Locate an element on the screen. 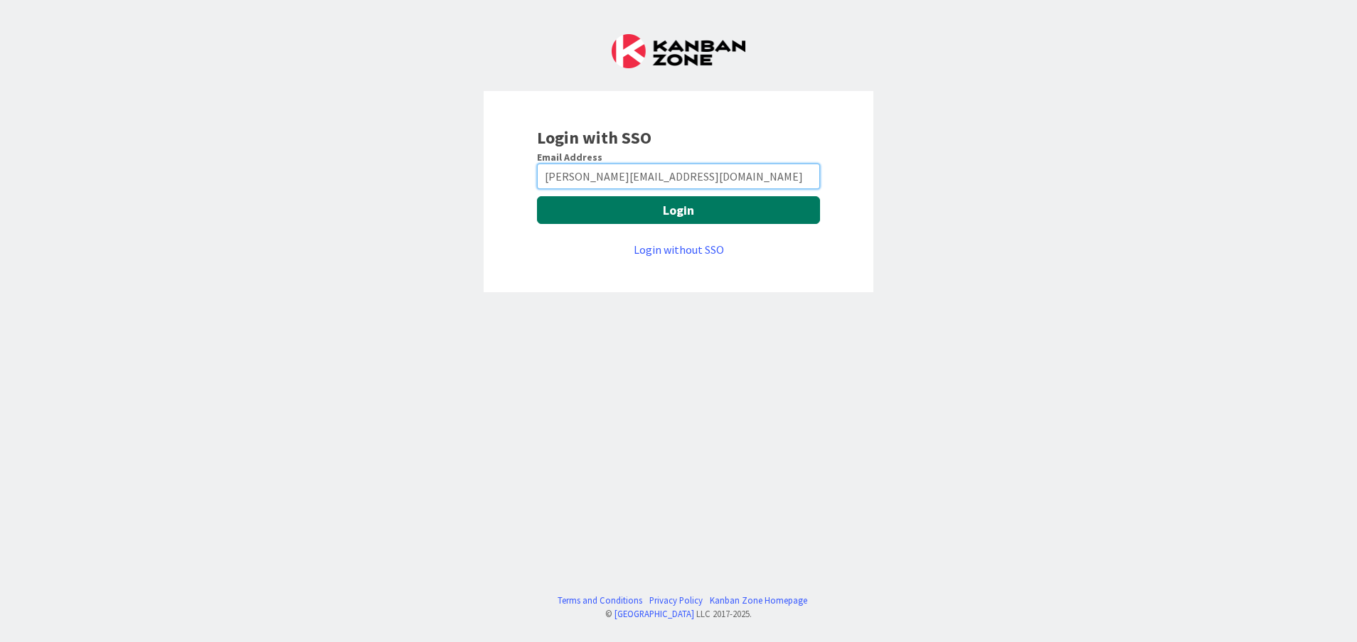 This screenshot has width=1357, height=642. a: Terms and Conditions is located at coordinates (600, 600).